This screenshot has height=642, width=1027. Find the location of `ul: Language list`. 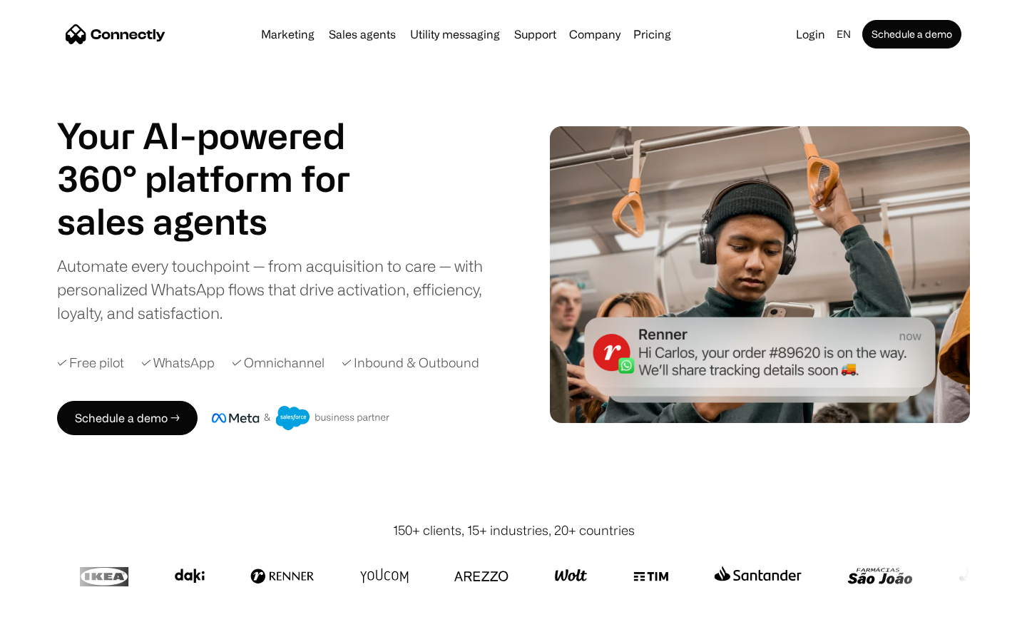

ul: Language list is located at coordinates (57, 627).